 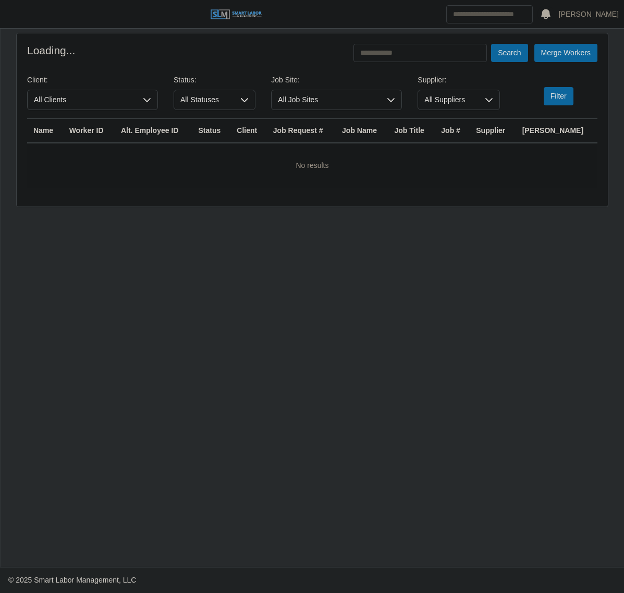 I want to click on button: Filter, so click(x=559, y=96).